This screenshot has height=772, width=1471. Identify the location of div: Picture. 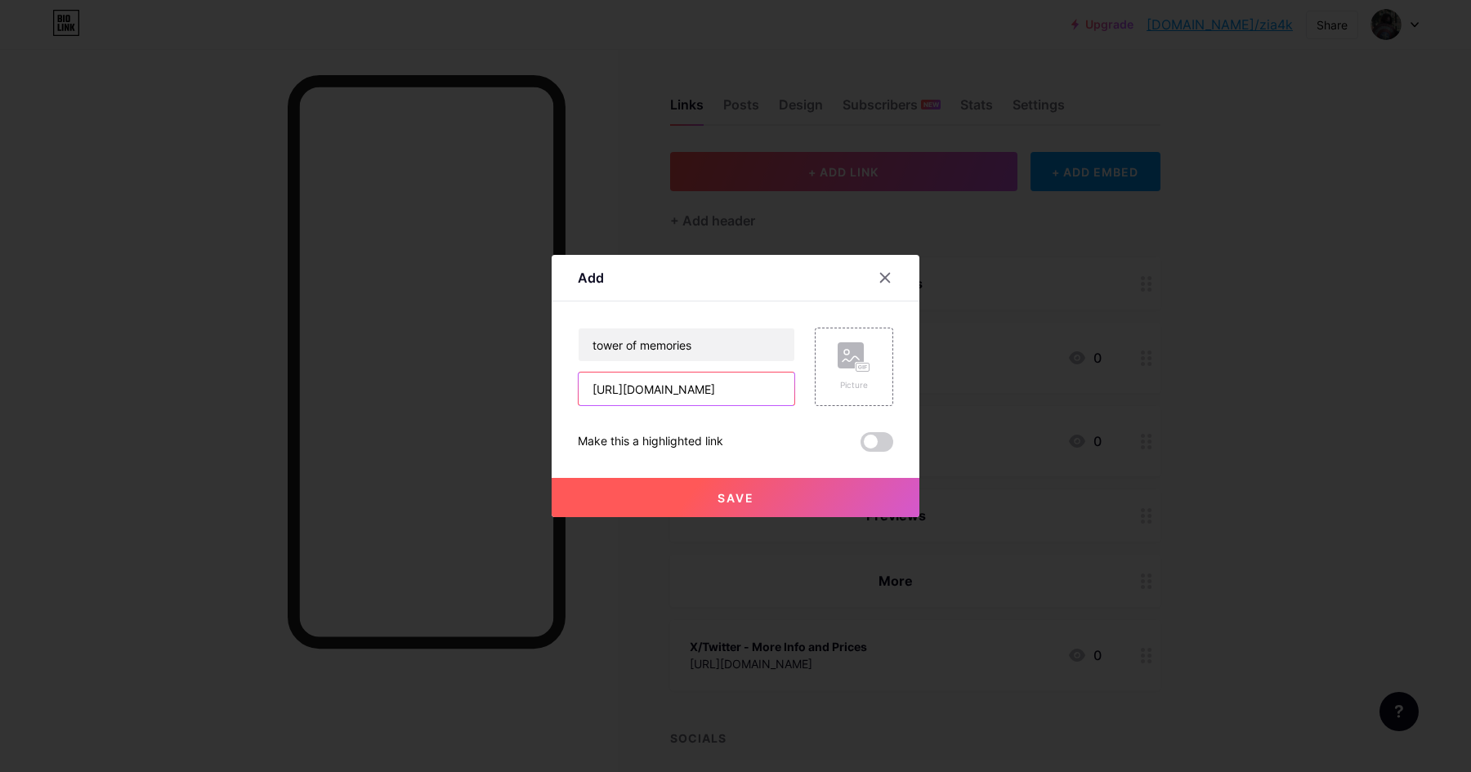
(854, 385).